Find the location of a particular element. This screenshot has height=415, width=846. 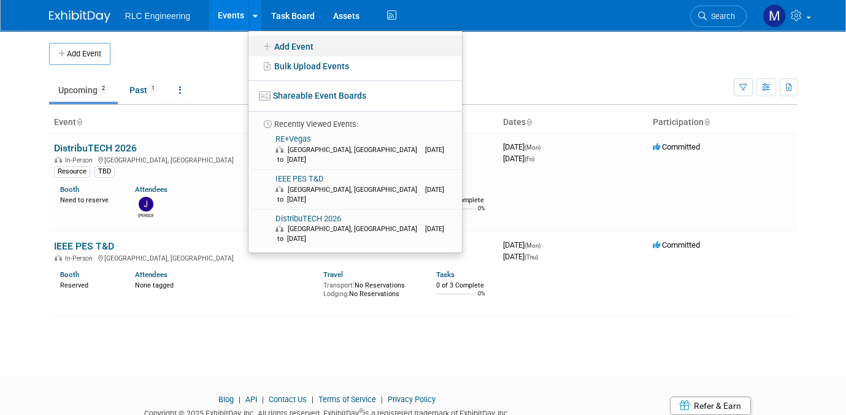

a: Past1 is located at coordinates (144, 90).